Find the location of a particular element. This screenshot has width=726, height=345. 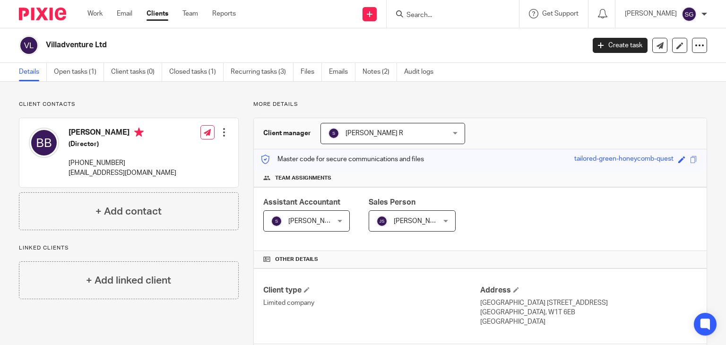

a: Files is located at coordinates (311, 72).